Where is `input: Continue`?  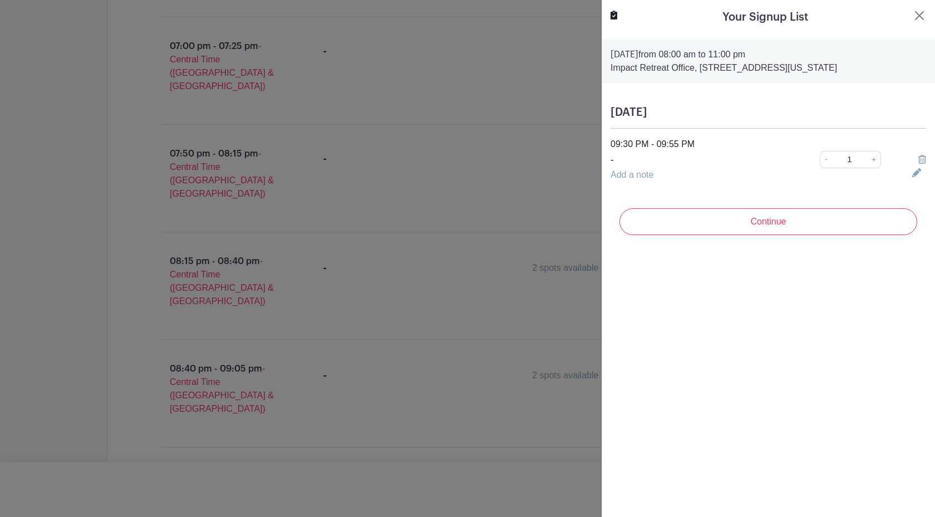
input: Continue is located at coordinates (768, 222).